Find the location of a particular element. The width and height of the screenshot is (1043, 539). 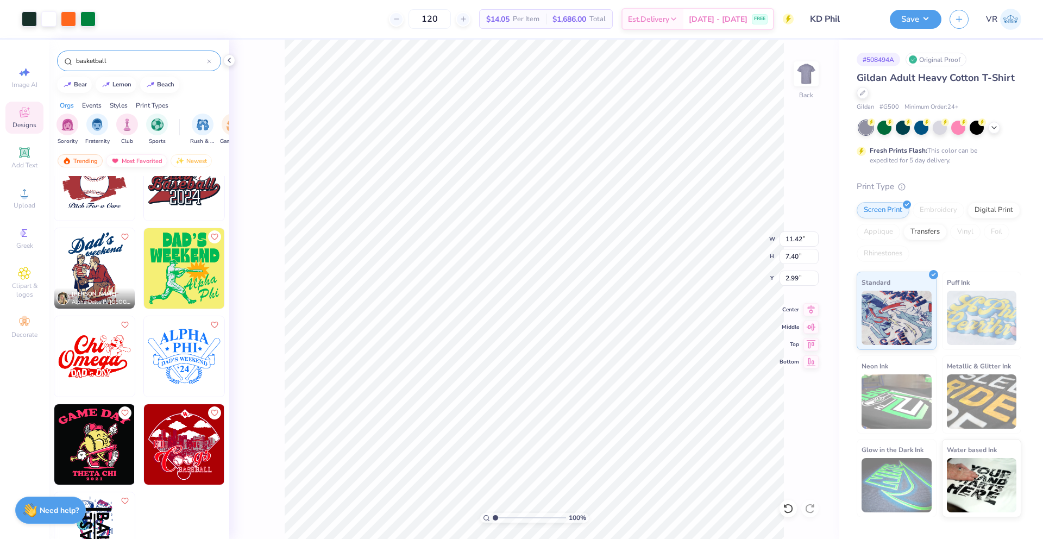

div: Embroidery is located at coordinates (938, 210).